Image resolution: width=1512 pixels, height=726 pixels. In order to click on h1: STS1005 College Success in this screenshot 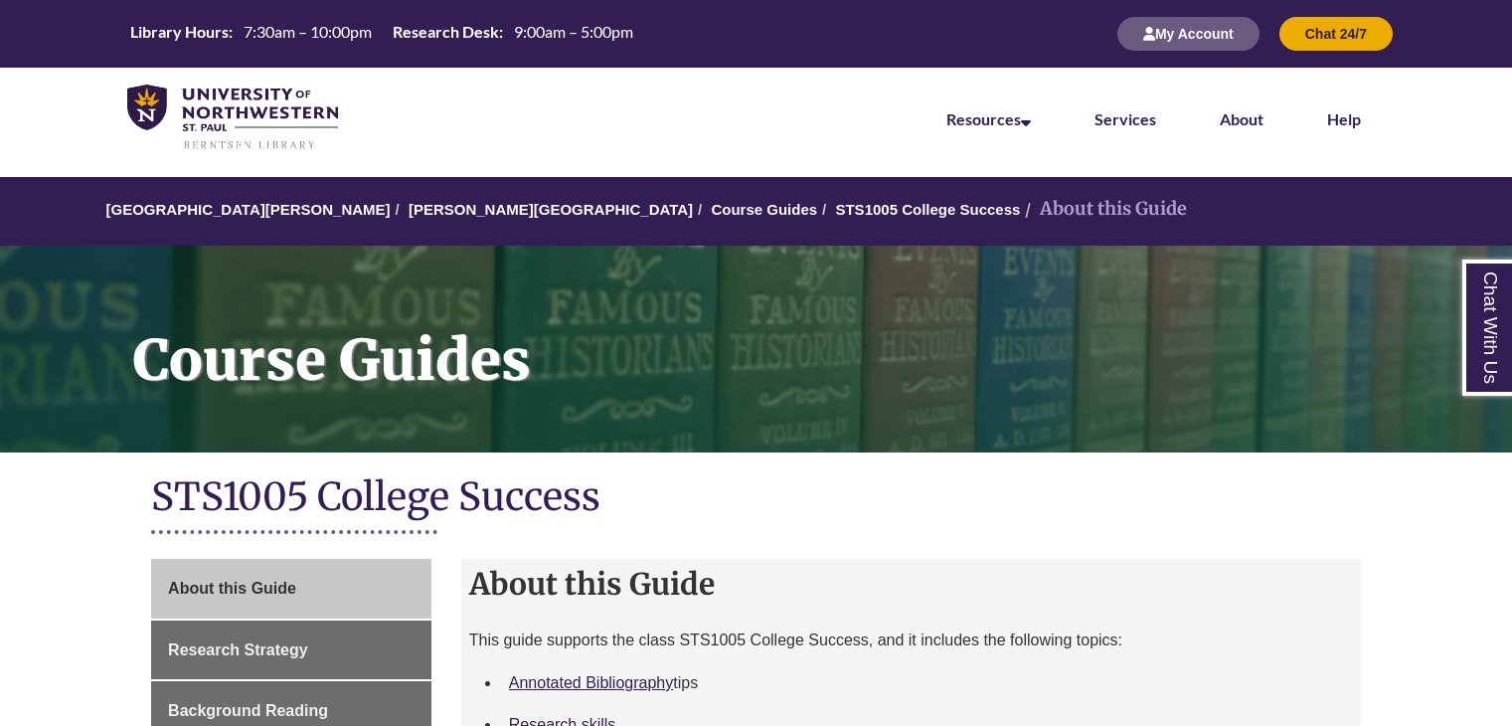, I will do `click(755, 498)`.